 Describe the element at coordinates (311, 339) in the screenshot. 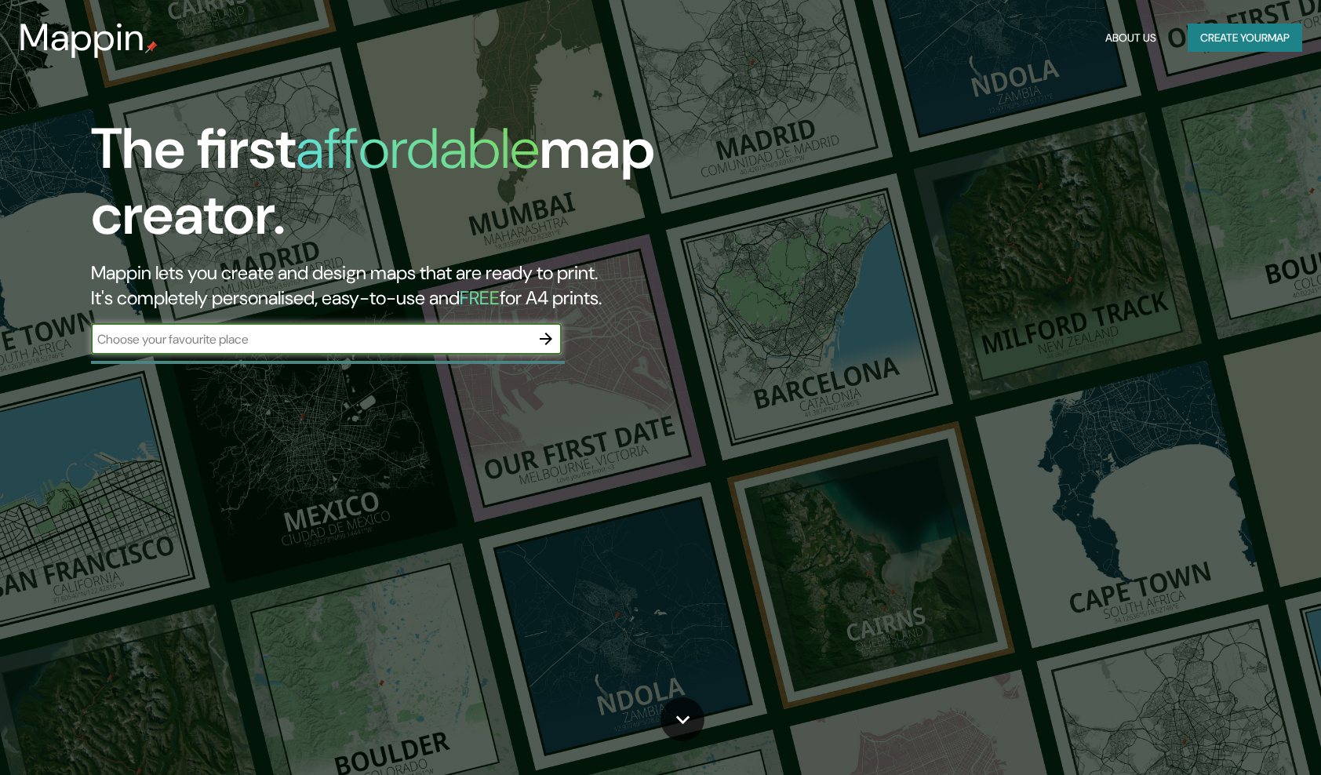

I see `input: Choose your favourite place` at that location.